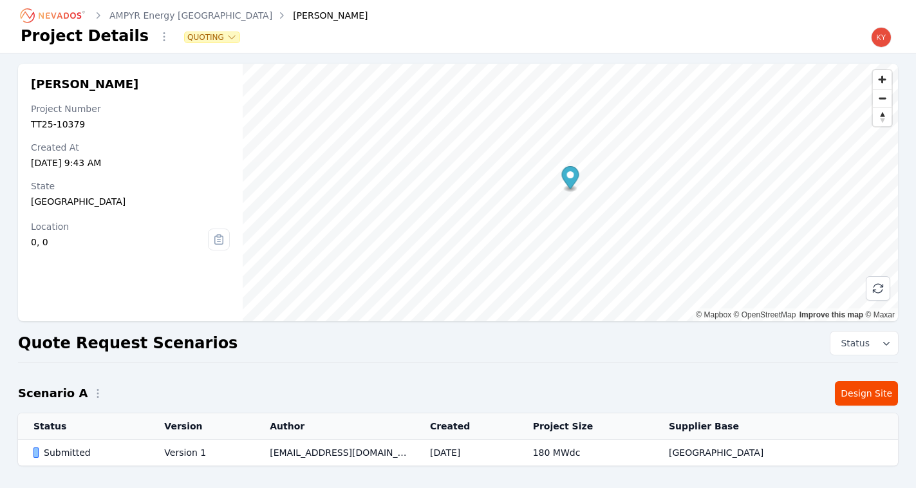  I want to click on div: Map marker, so click(570, 179).